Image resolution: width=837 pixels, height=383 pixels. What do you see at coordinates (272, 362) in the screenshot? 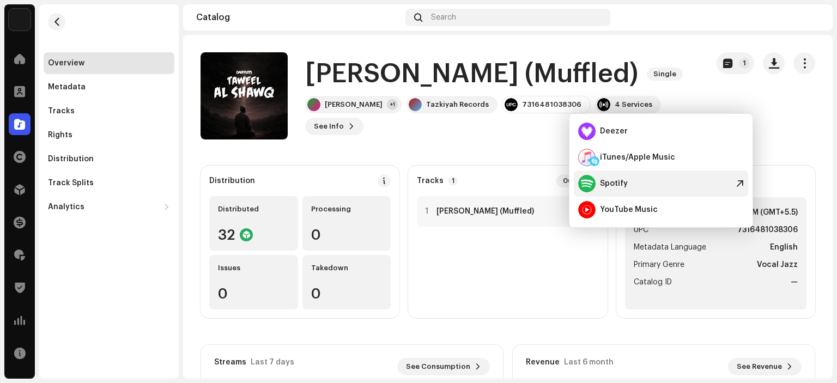
I see `div: Last 7 days` at bounding box center [272, 362].